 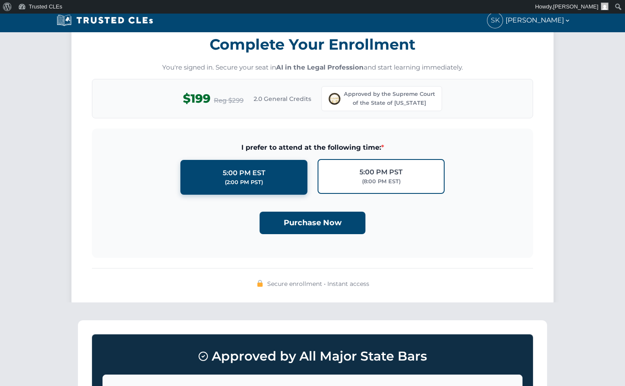 What do you see at coordinates (381, 181) in the screenshot?
I see `div: (8:00 PM EST)` at bounding box center [381, 181].